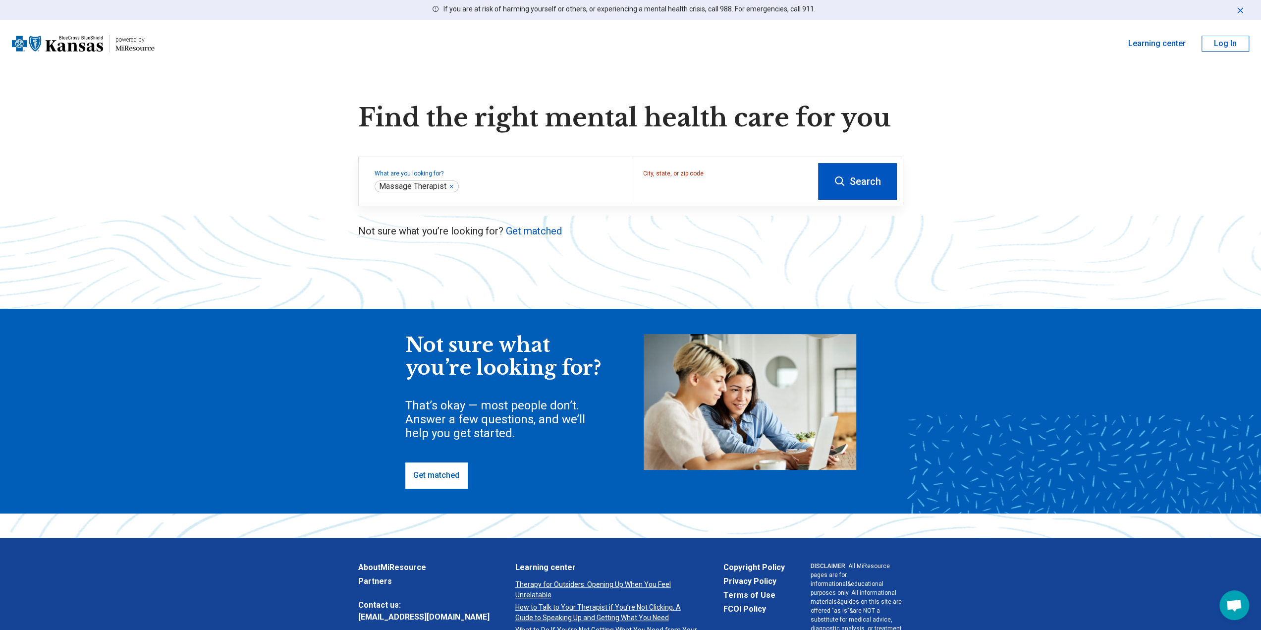  Describe the element at coordinates (413, 186) in the screenshot. I see `span: Massage Therapist` at that location.